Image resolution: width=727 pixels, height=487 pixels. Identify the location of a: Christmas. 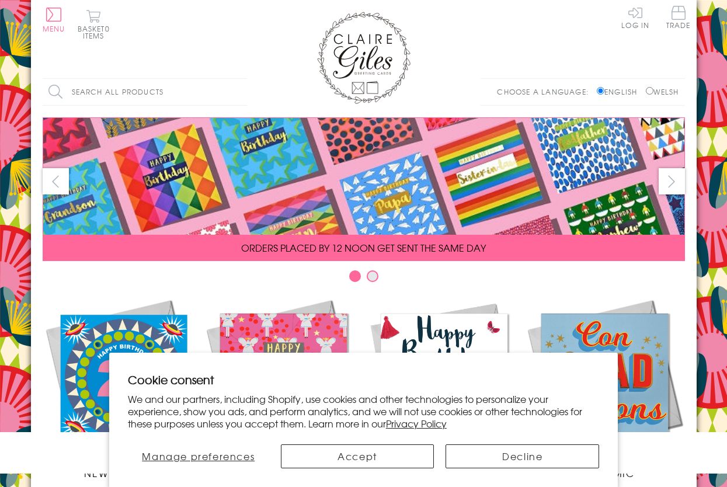
(283, 389).